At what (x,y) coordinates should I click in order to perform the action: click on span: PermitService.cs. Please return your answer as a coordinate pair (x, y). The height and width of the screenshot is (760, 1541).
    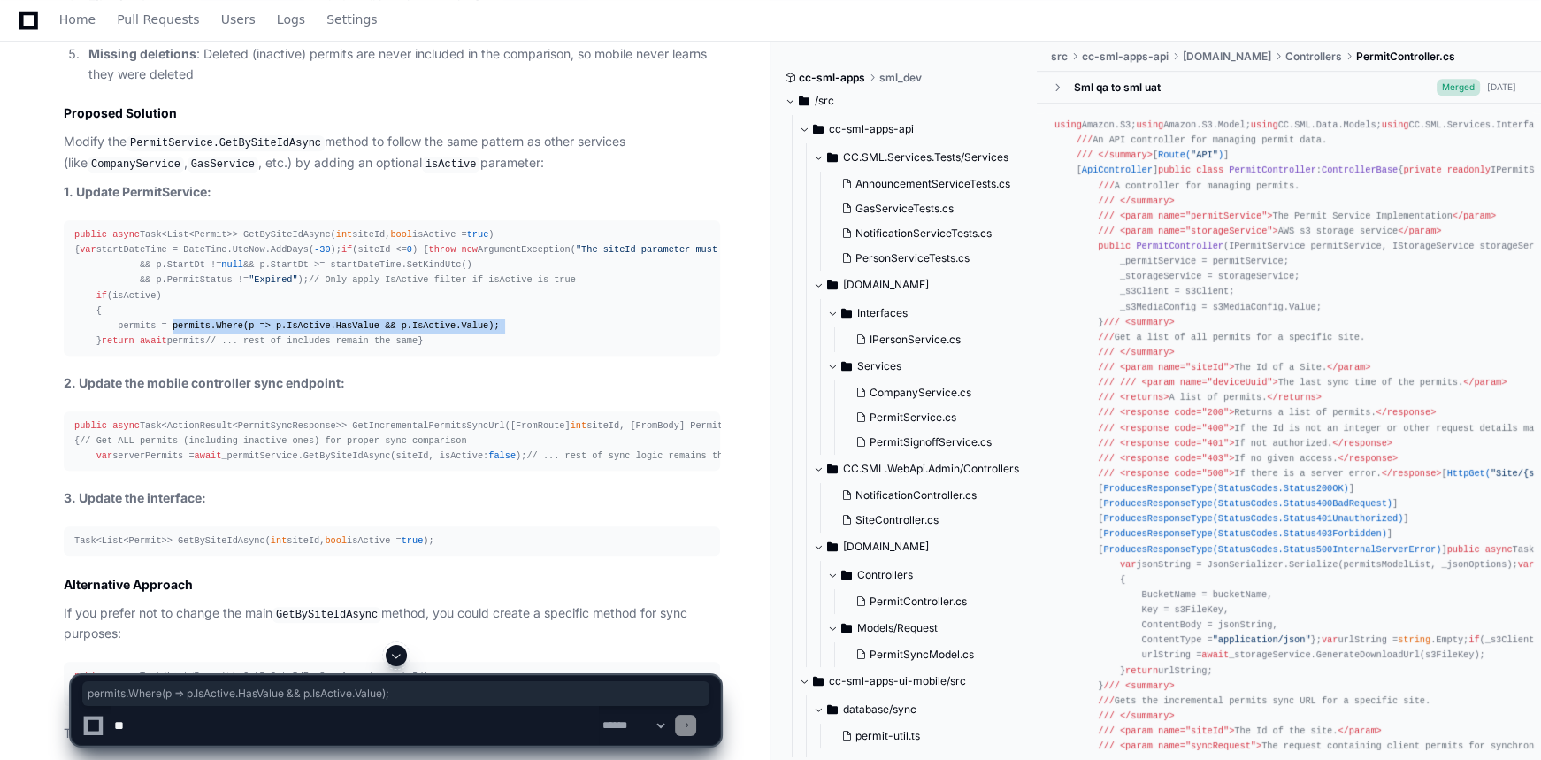
    Looking at the image, I should click on (913, 418).